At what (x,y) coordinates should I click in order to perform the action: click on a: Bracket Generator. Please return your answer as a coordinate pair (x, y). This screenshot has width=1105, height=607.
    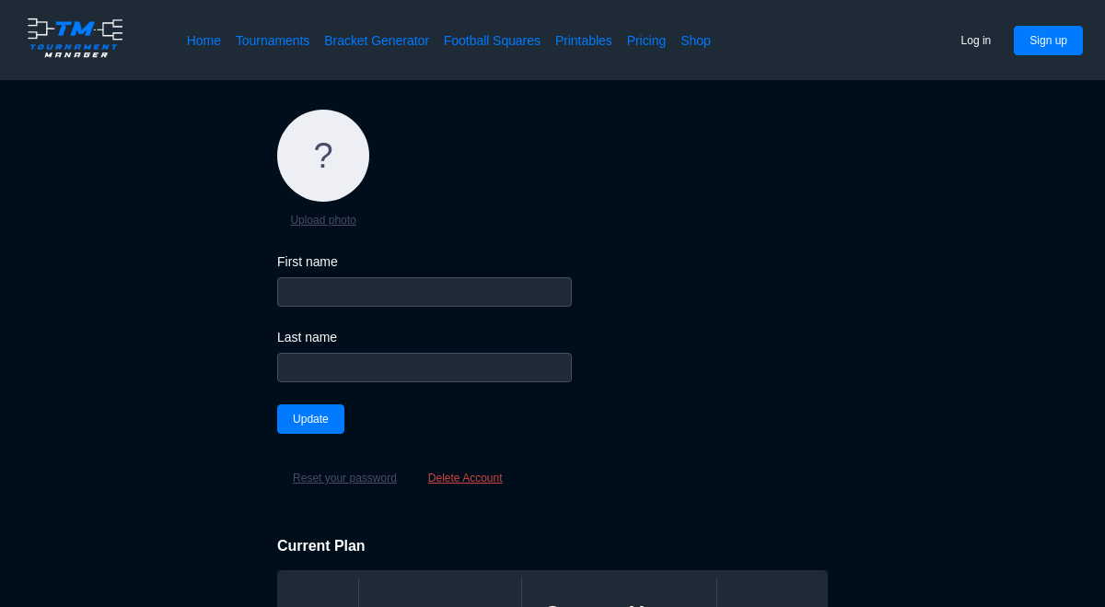
    Looking at the image, I should click on (377, 41).